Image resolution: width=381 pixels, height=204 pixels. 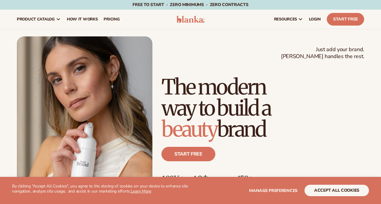 I want to click on h1: The modern way to build a brand, so click(x=263, y=108).